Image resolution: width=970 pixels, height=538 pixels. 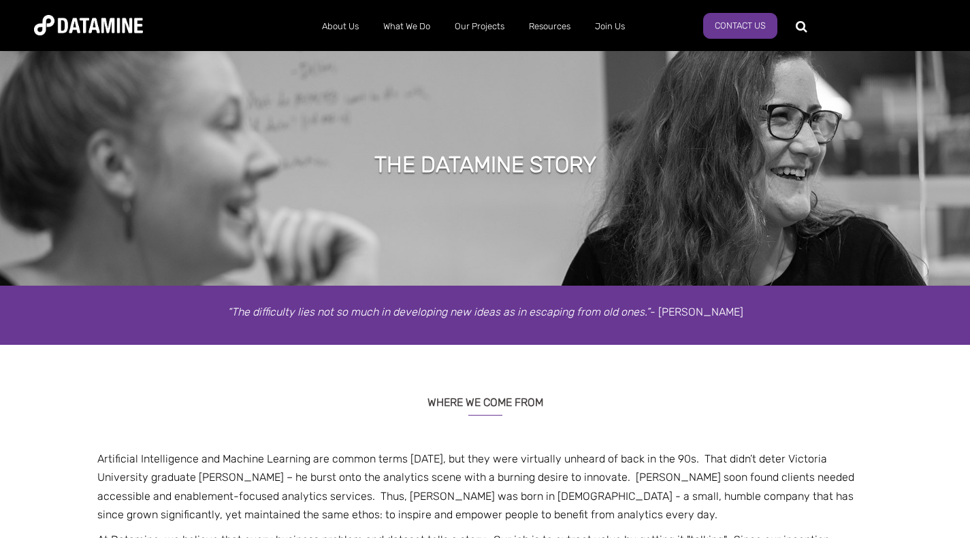 I want to click on a: Our Projects, so click(x=479, y=27).